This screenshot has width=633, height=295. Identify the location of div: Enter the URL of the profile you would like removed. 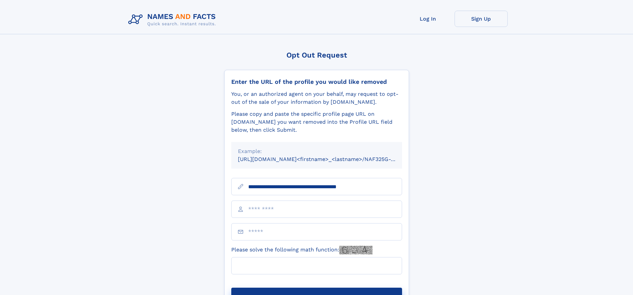
(317, 82).